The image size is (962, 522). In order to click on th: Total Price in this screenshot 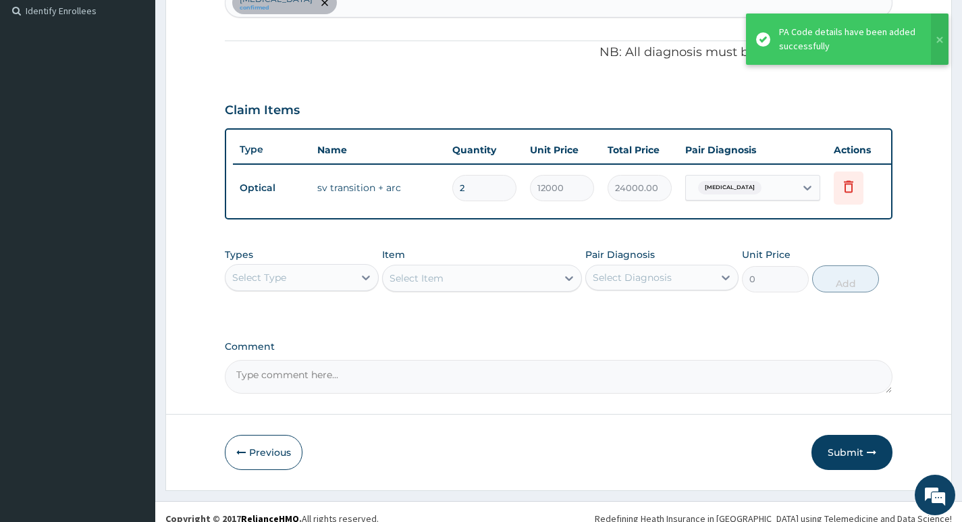, I will do `click(639, 150)`.